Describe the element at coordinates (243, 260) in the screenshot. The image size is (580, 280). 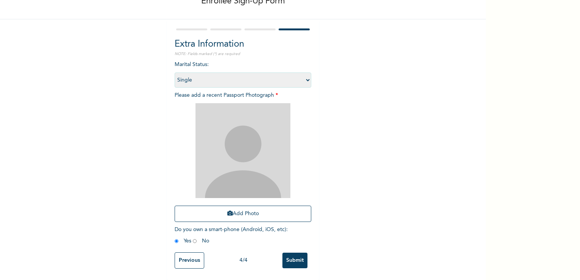
I see `div: 4 / 4` at that location.